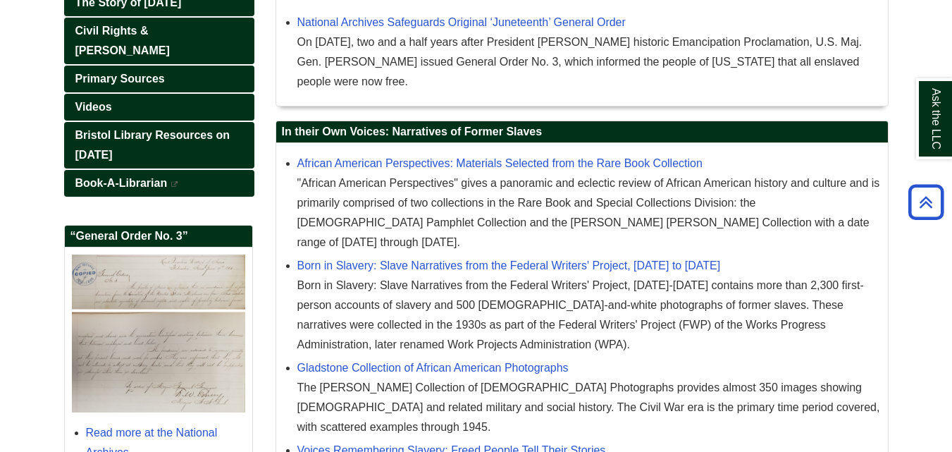 The width and height of the screenshot is (952, 452). Describe the element at coordinates (159, 107) in the screenshot. I see `a: Videos` at that location.